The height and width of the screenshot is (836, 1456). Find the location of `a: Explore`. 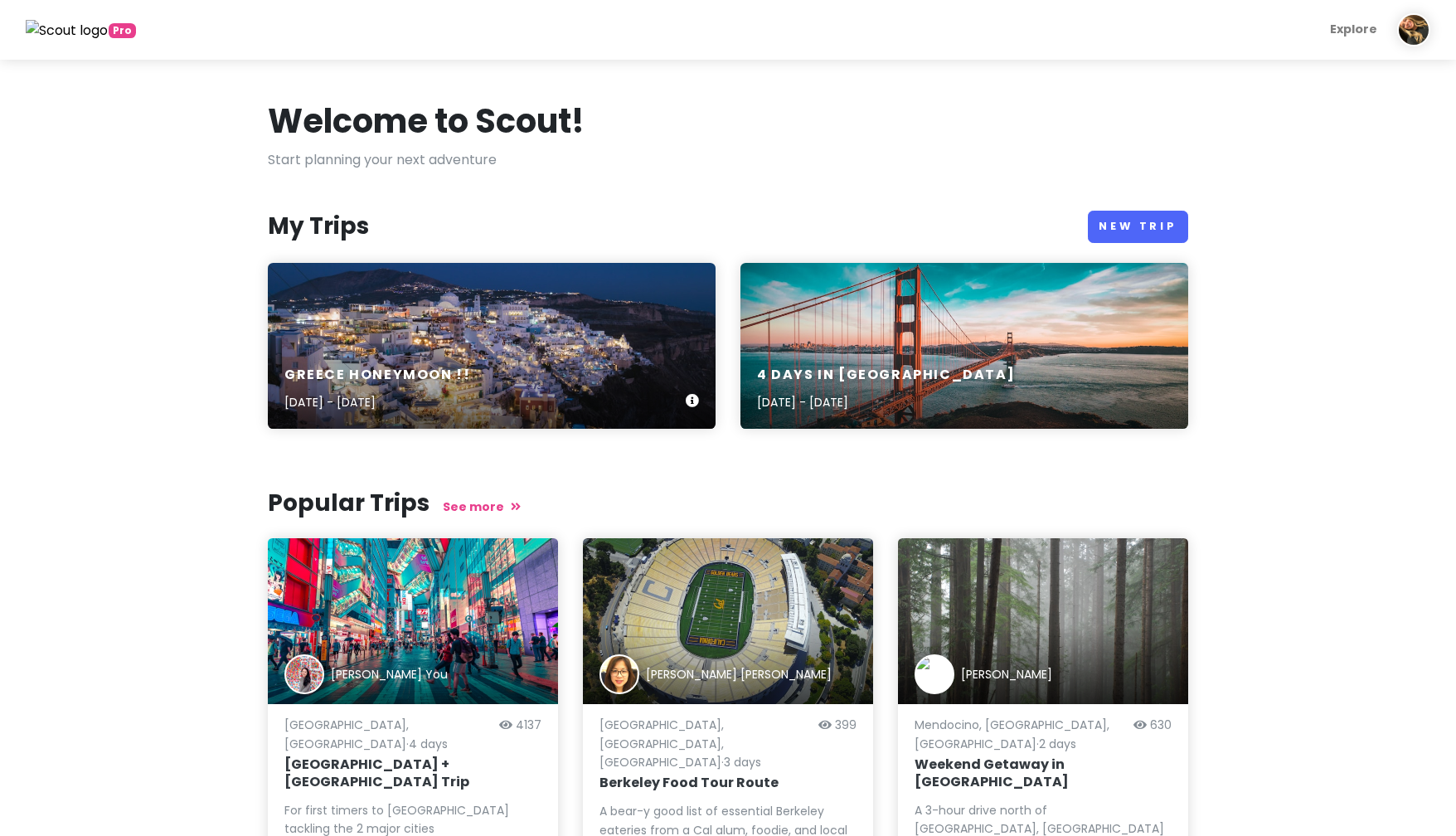

a: Explore is located at coordinates (1353, 29).